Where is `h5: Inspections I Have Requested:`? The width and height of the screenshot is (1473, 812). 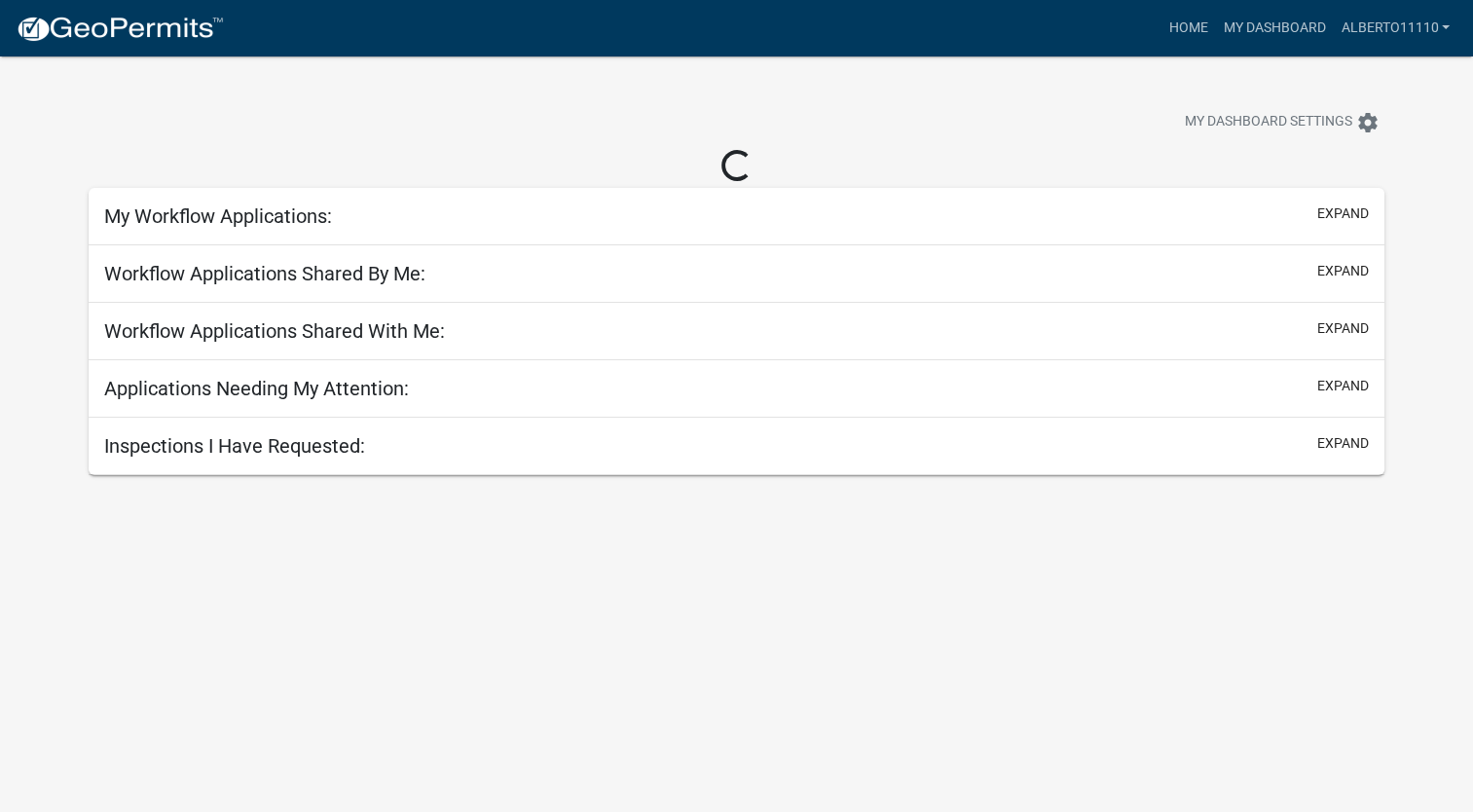
h5: Inspections I Have Requested: is located at coordinates (235, 446).